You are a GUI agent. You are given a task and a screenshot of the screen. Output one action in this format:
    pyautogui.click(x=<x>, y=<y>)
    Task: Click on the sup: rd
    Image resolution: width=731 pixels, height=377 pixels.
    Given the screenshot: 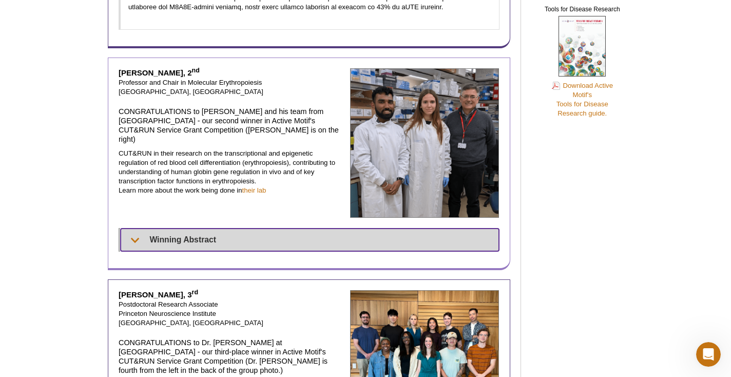 What is the action you would take?
    pyautogui.click(x=195, y=292)
    